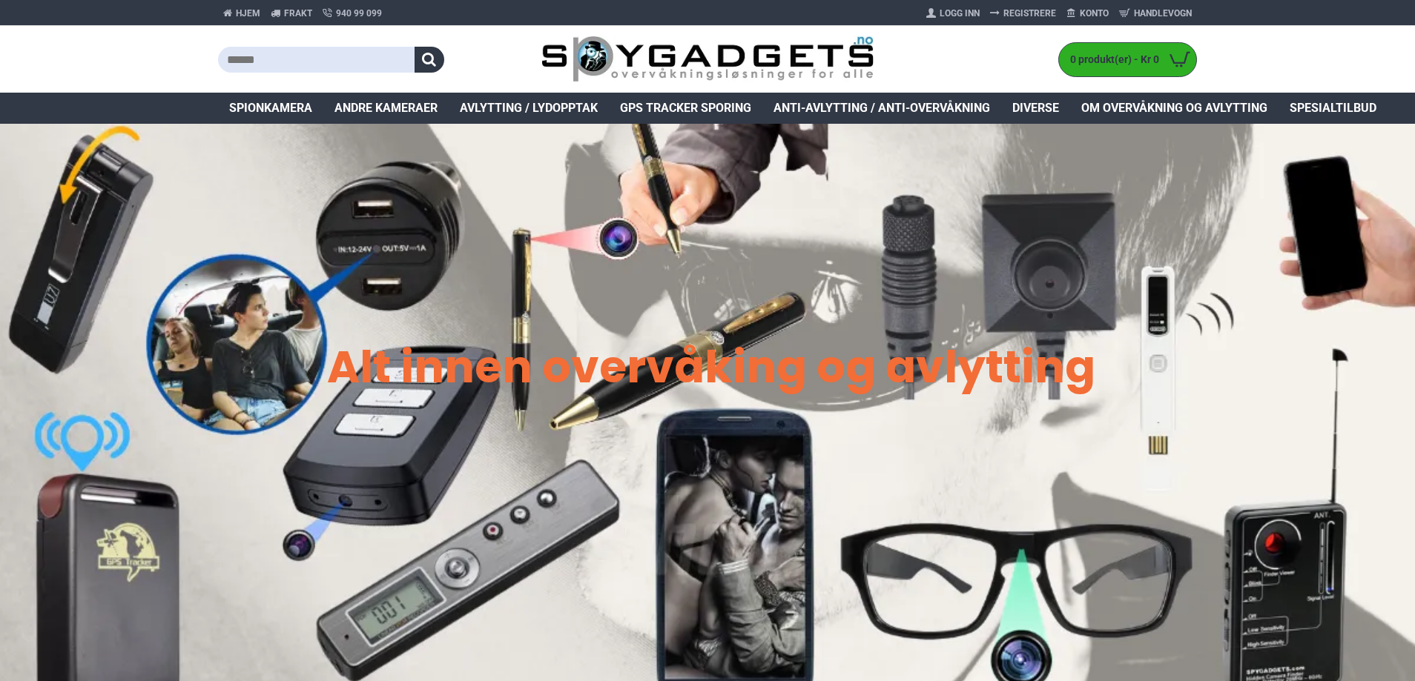  Describe the element at coordinates (1163, 13) in the screenshot. I see `span: Handlevogn` at that location.